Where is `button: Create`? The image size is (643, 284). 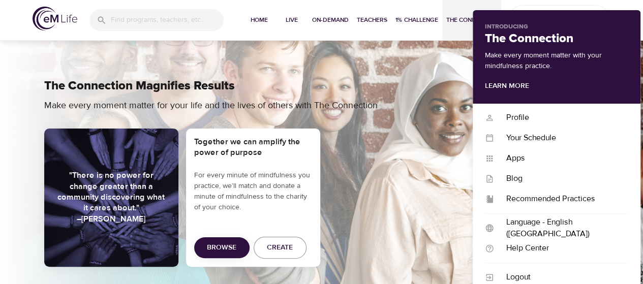
button: Create is located at coordinates (280, 248).